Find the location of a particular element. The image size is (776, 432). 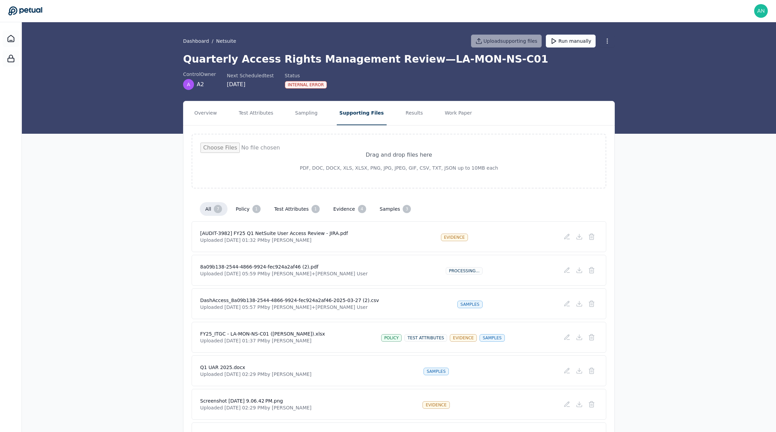

button: Overview is located at coordinates (206, 113).